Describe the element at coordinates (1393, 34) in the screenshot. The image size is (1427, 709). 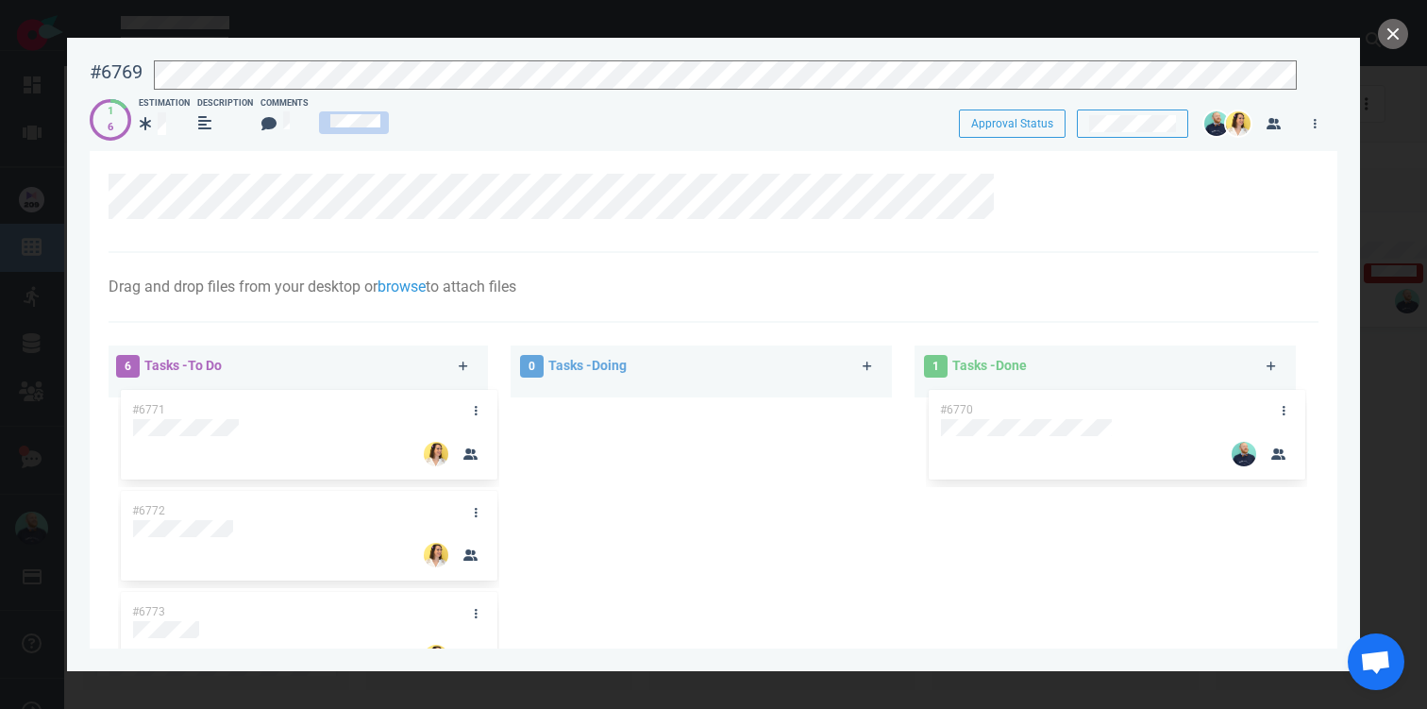
I see `button: close` at that location.